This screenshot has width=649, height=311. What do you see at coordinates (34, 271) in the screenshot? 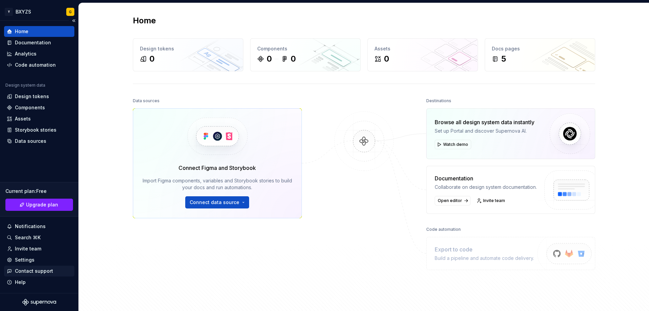
I see `div: Contact support` at bounding box center [34, 271].